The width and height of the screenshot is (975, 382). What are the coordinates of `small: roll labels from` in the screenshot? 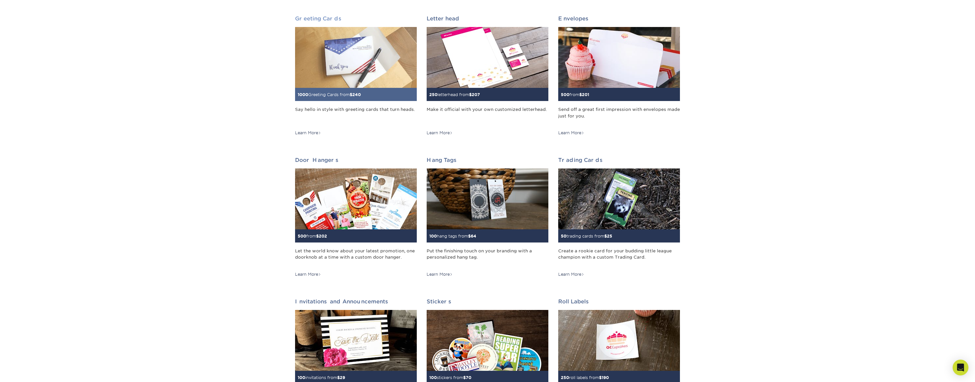 It's located at (585, 377).